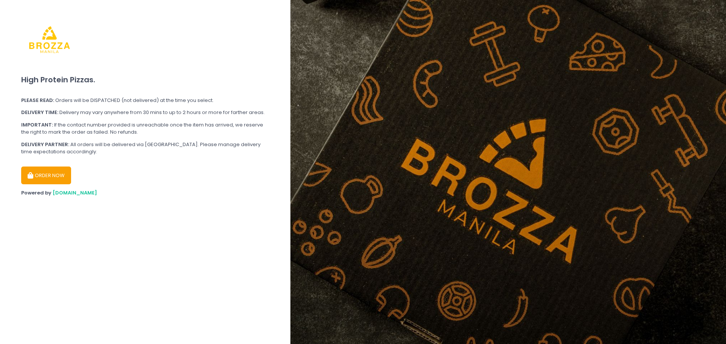 This screenshot has width=726, height=344. What do you see at coordinates (40, 112) in the screenshot?
I see `b: DELIVERY TIME:` at bounding box center [40, 112].